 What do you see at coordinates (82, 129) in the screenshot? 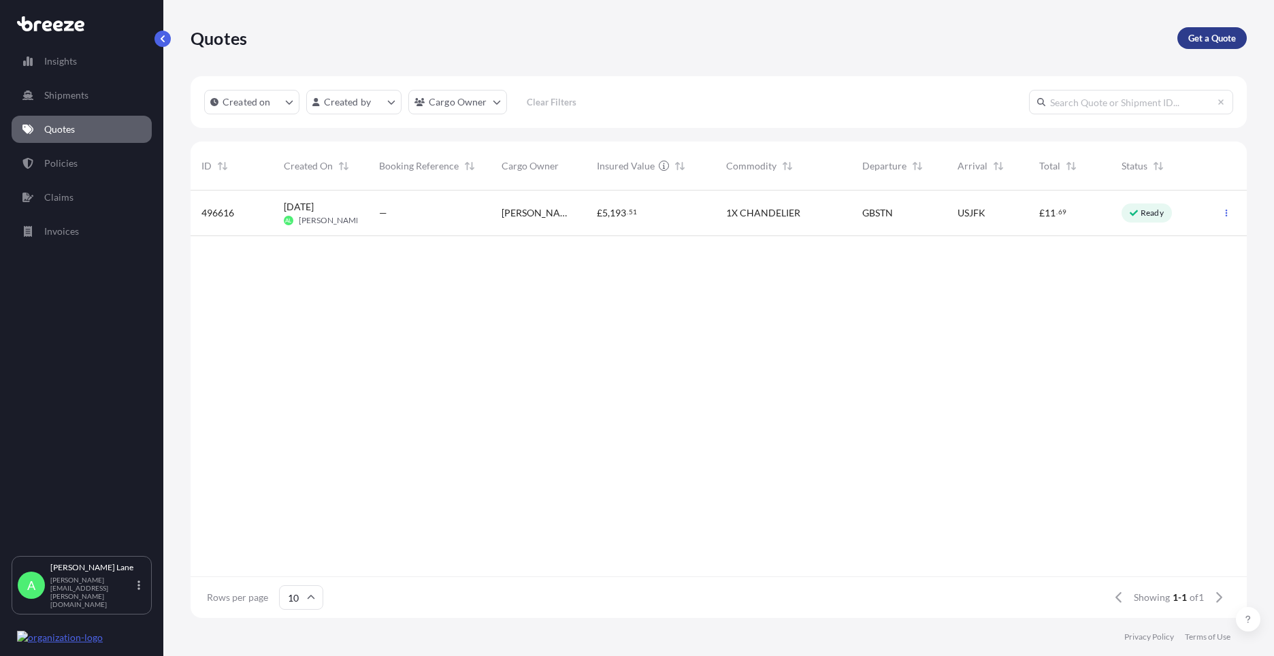
I see `a: Quotes` at bounding box center [82, 129].